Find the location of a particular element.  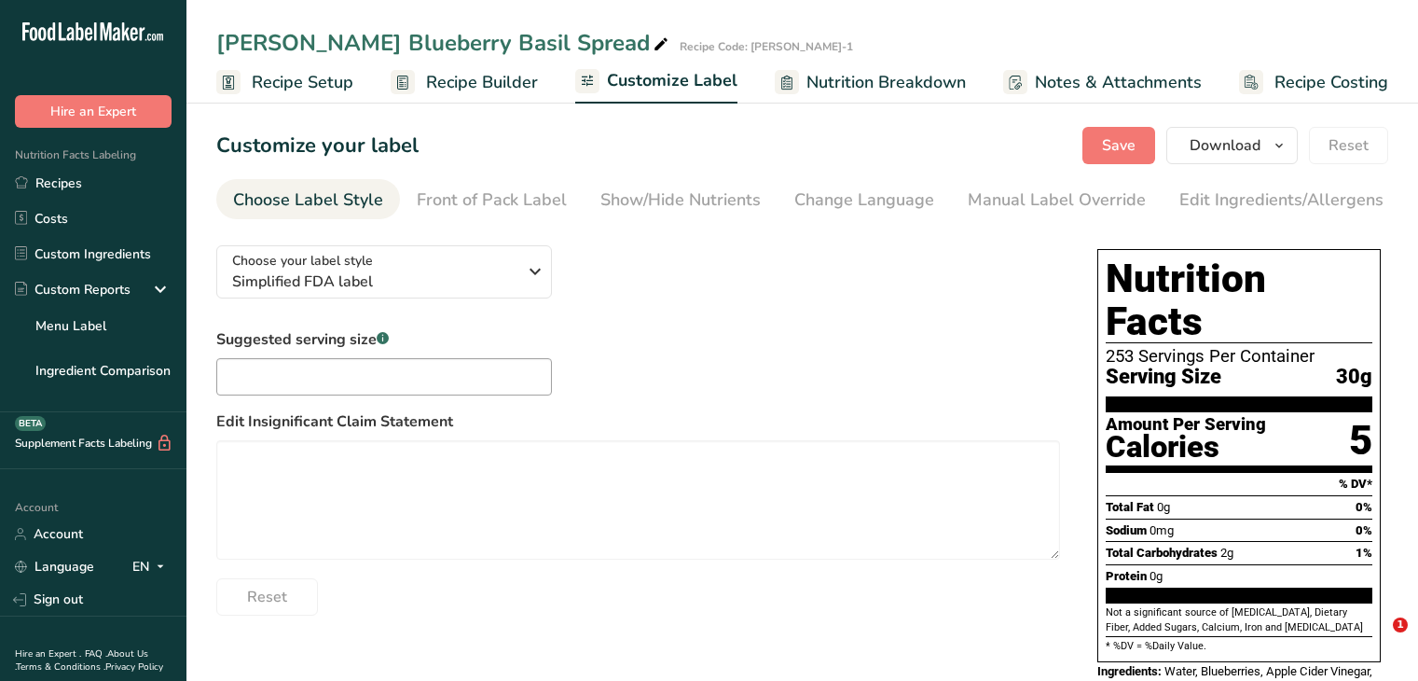

a: Privacy Policy is located at coordinates (134, 667).